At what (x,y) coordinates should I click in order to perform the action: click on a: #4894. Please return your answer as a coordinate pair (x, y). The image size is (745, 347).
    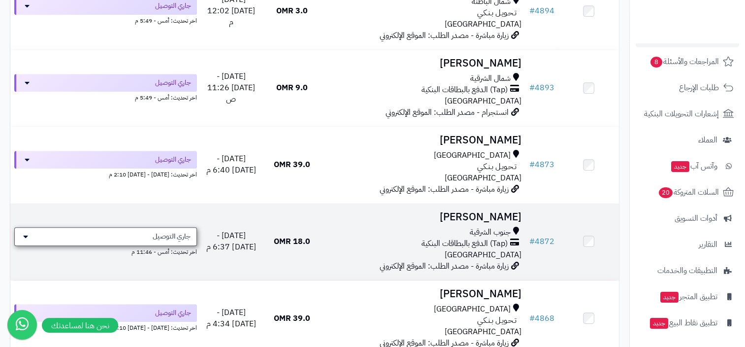
    Looking at the image, I should click on (541, 11).